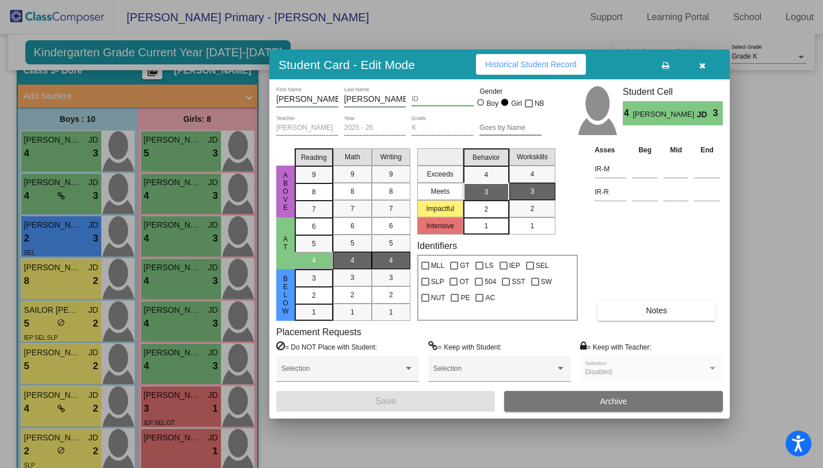 The image size is (823, 468). Describe the element at coordinates (532, 157) in the screenshot. I see `span: Workskills` at that location.